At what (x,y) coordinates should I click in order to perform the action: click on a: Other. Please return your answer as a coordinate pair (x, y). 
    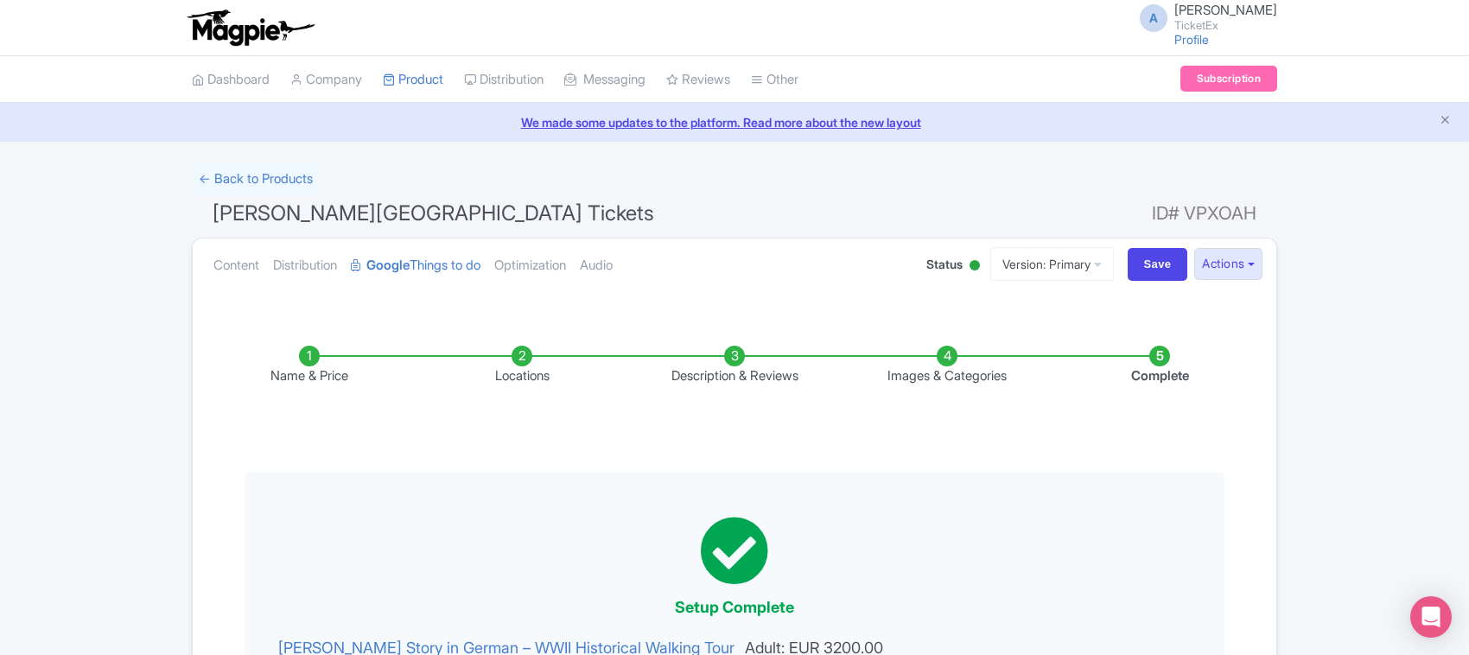
    Looking at the image, I should click on (774, 79).